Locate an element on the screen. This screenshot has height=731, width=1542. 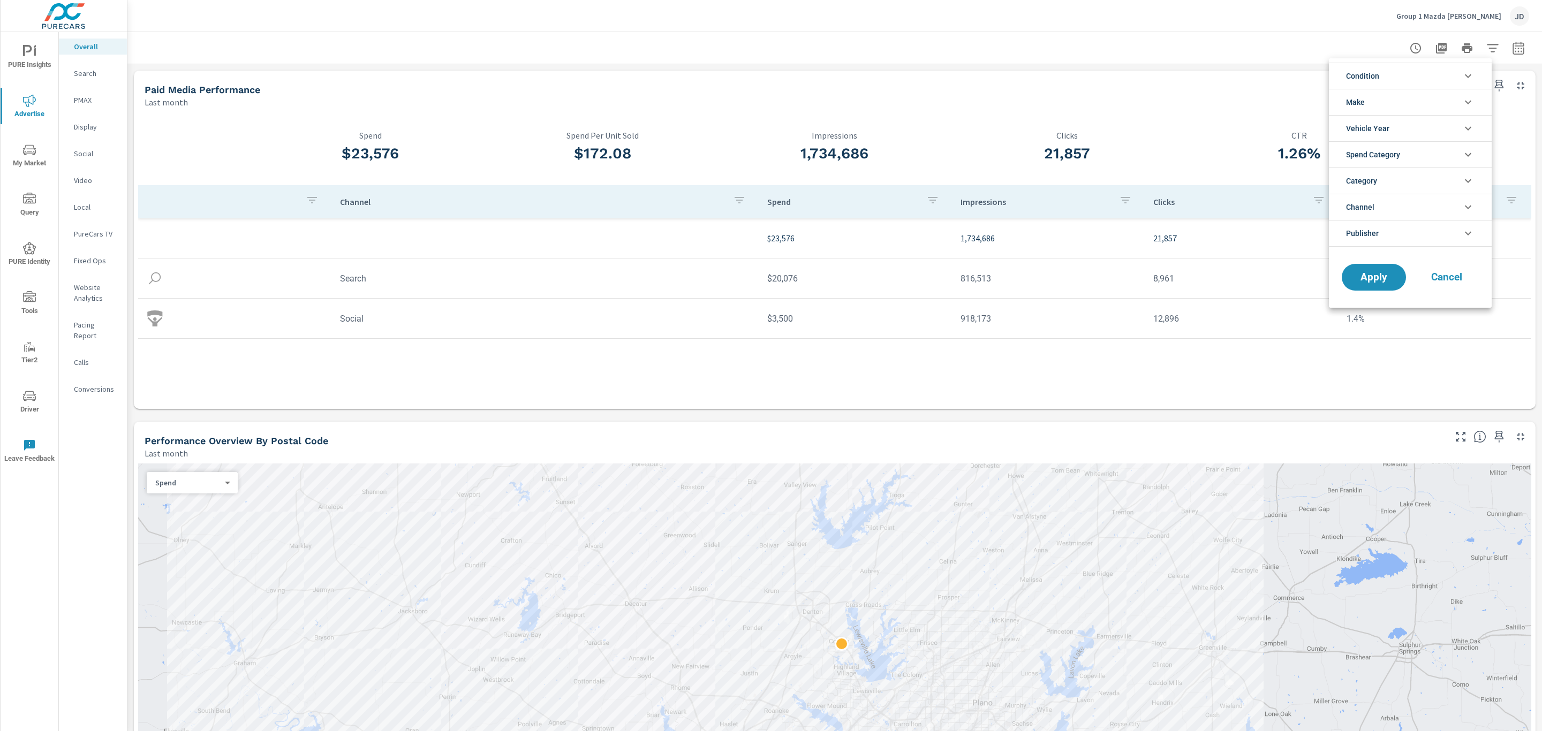
ul: filter options is located at coordinates (1410, 155).